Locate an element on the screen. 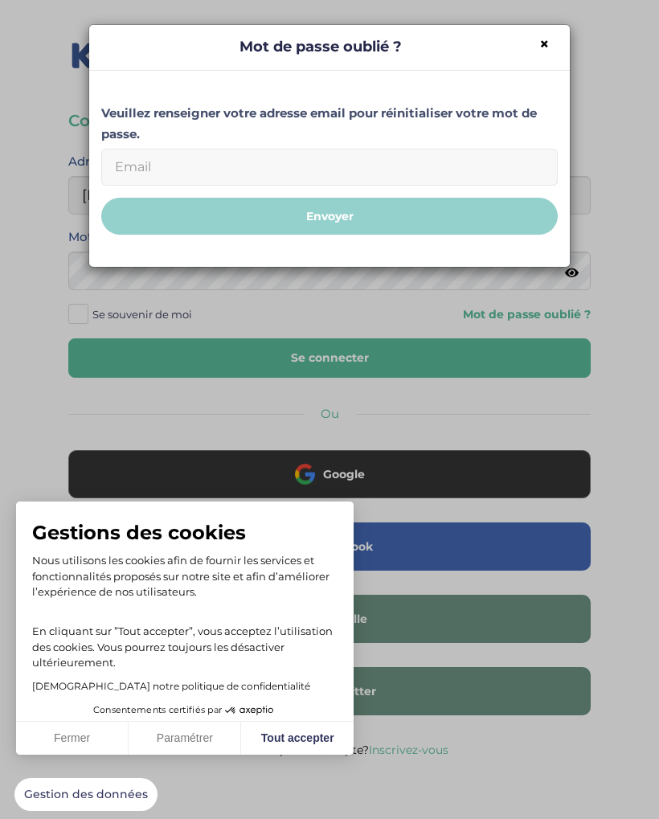 The width and height of the screenshot is (659, 819). span: Consentements certifiés par is located at coordinates (158, 710).